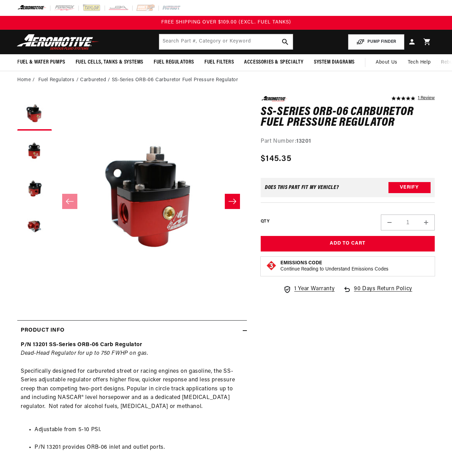 This screenshot has height=456, width=452. Describe the element at coordinates (70, 201) in the screenshot. I see `button: Slide left` at that location.